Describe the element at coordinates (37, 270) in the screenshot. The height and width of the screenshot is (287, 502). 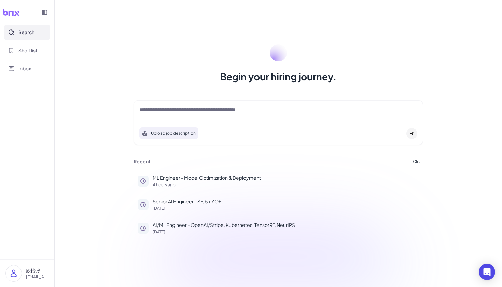
I see `p: 欣怡张` at that location.